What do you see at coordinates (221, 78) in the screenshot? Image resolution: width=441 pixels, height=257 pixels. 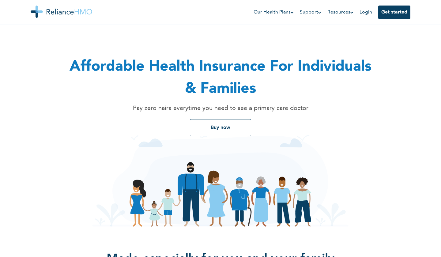 I see `h1: Affordable Health Insurance For Individuals & Families` at bounding box center [221, 78].